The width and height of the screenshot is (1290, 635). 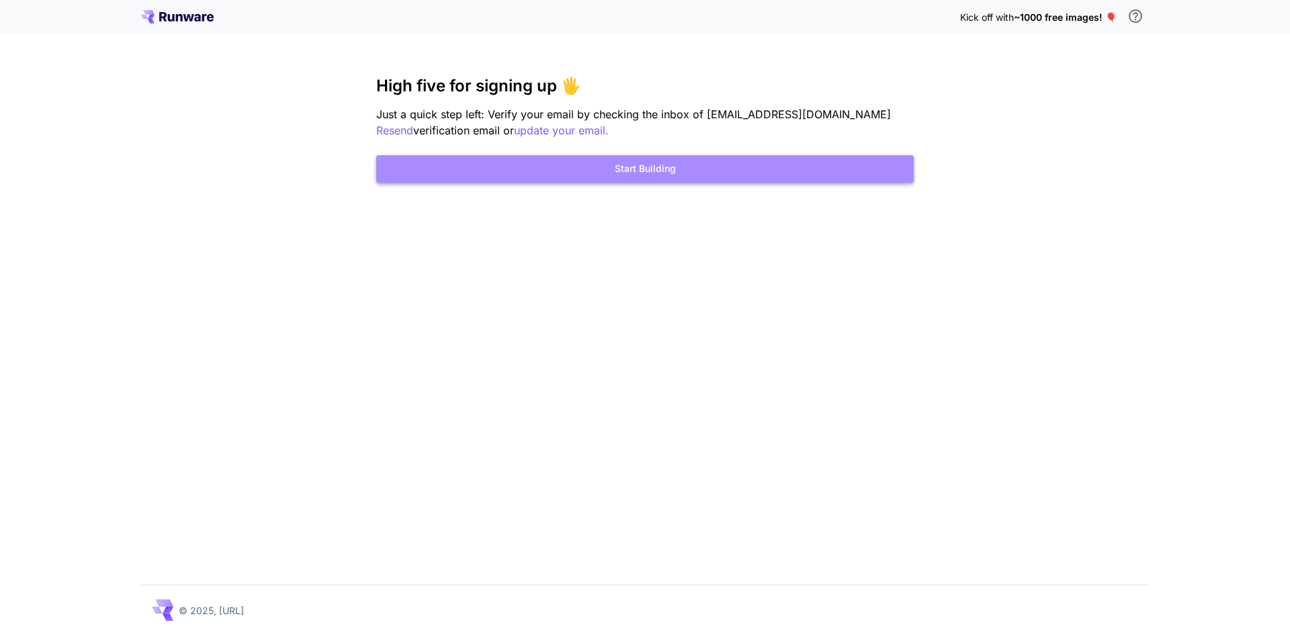 I want to click on button: Start Building, so click(x=645, y=169).